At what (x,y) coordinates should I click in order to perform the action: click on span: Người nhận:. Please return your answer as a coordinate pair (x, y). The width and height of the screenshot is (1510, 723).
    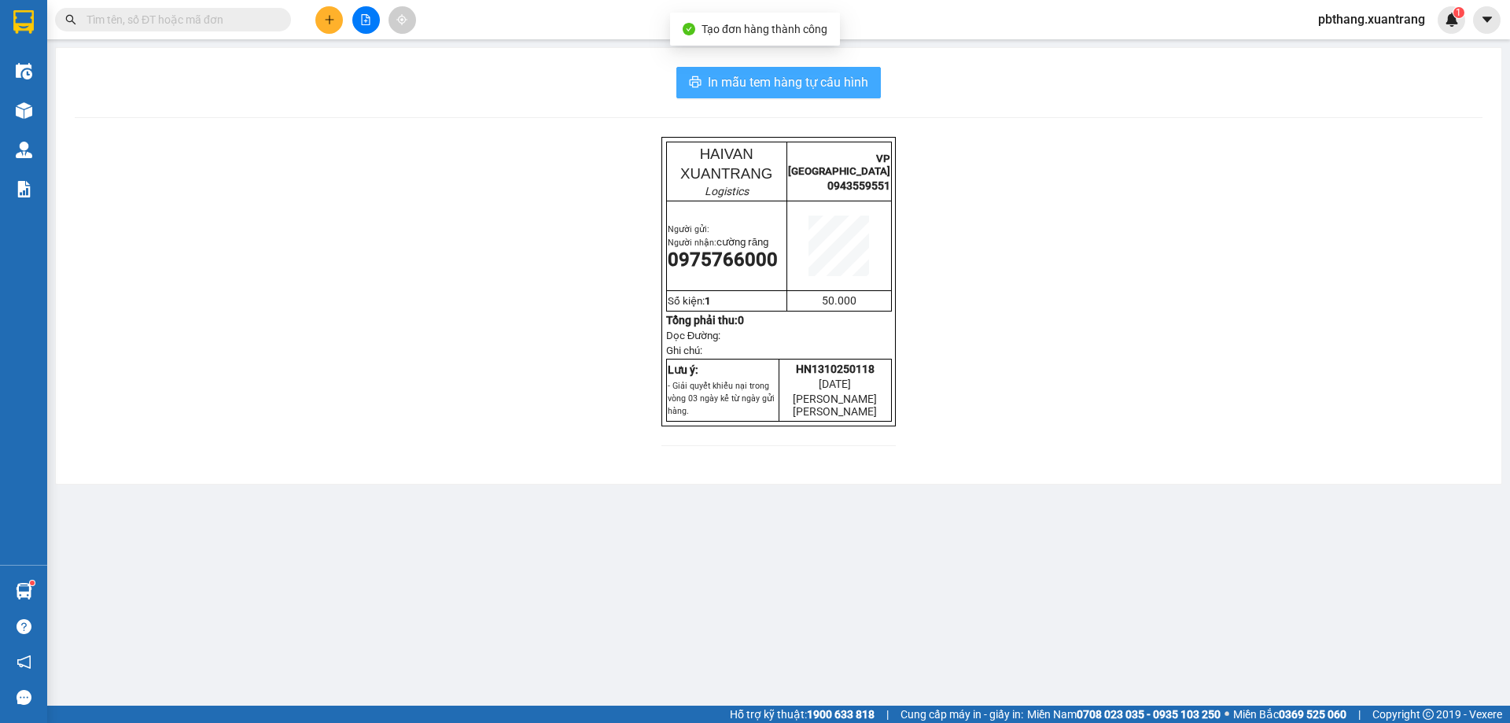
    Looking at the image, I should click on (718, 242).